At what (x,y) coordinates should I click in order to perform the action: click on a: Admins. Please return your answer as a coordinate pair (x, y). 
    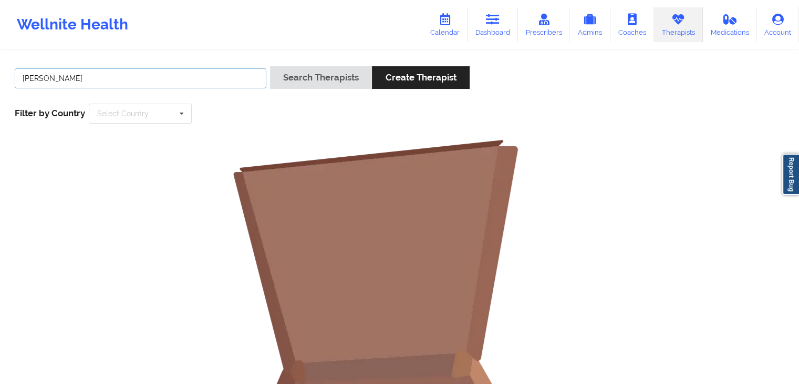
    Looking at the image, I should click on (590, 25).